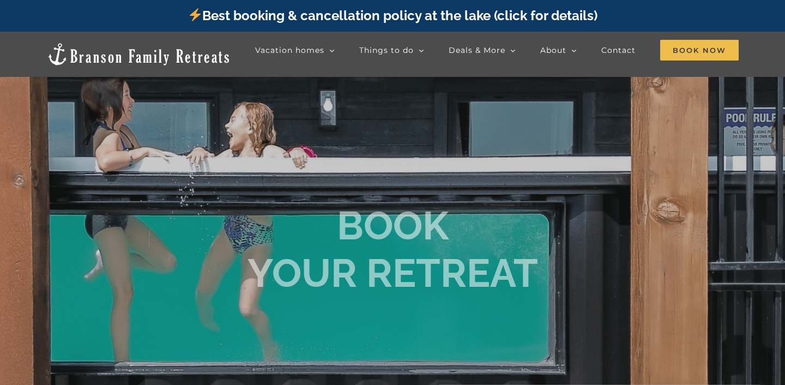  I want to click on a: Contact, so click(618, 50).